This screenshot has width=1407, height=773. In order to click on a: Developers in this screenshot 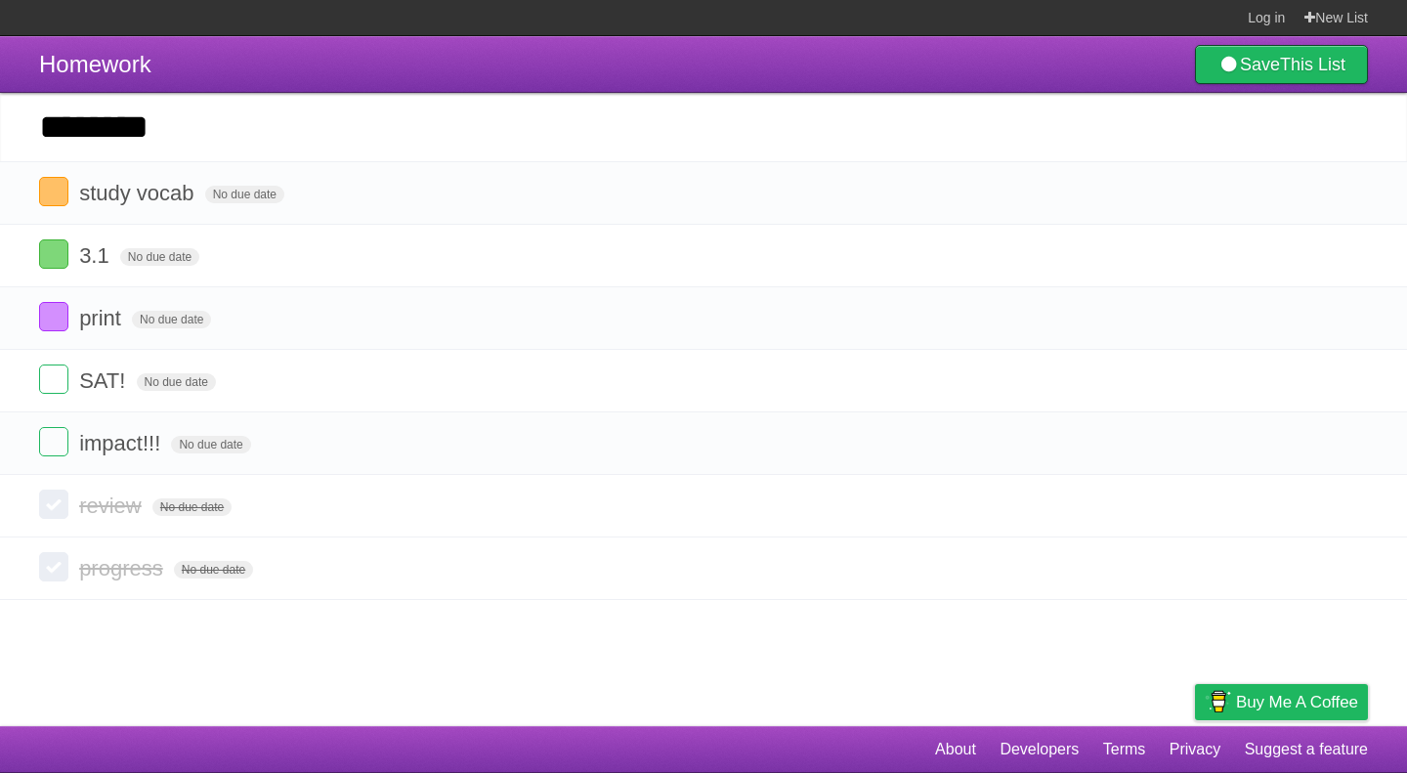, I will do `click(1039, 750)`.